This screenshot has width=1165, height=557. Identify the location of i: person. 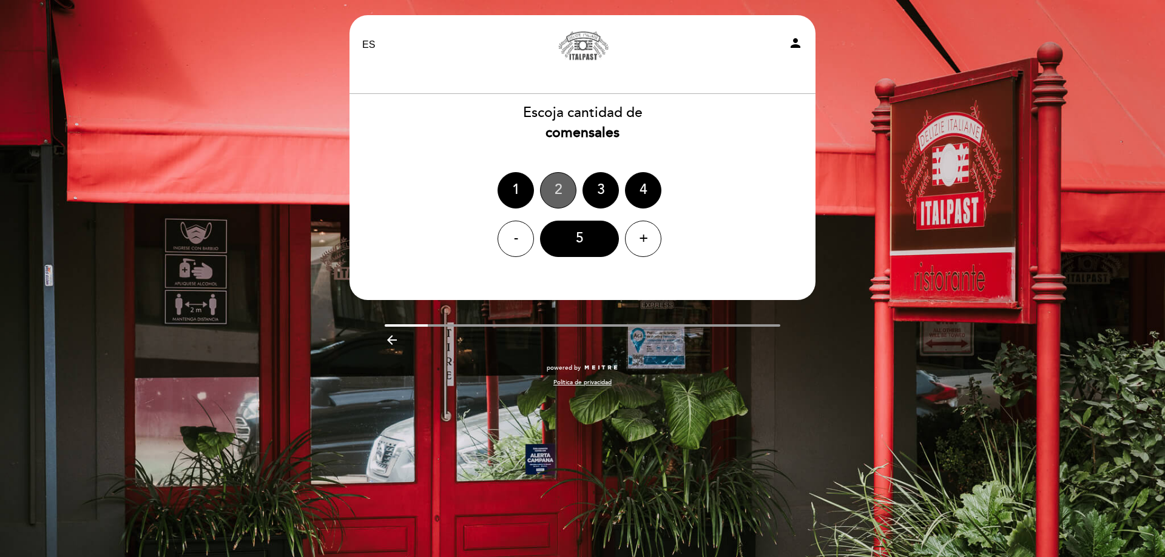
(795, 43).